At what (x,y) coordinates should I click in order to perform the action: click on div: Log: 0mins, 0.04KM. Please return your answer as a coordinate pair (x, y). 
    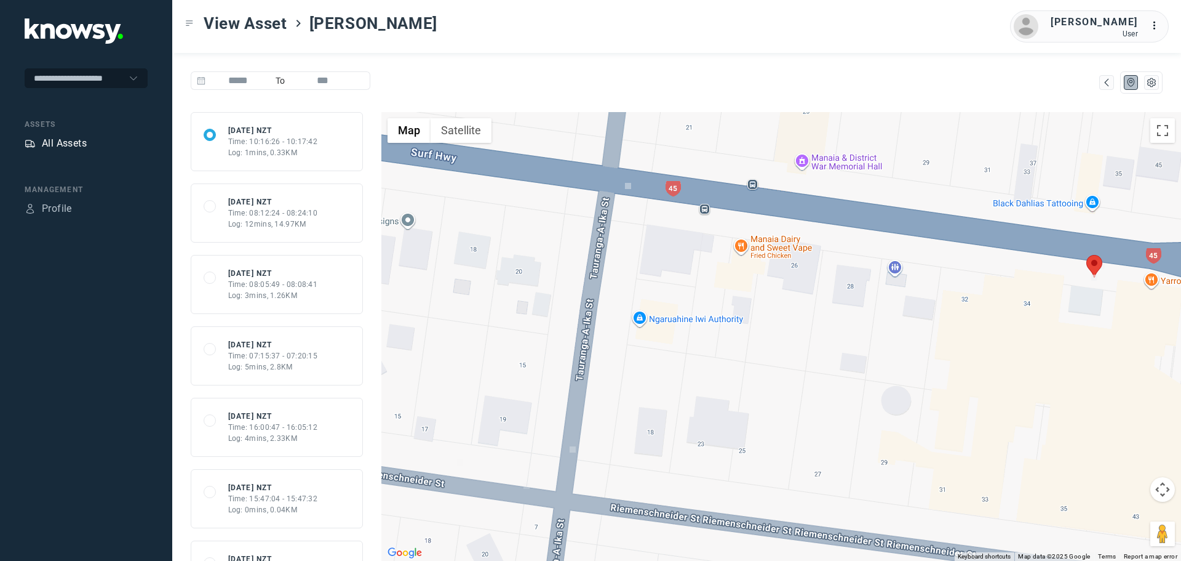
    Looking at the image, I should click on (273, 509).